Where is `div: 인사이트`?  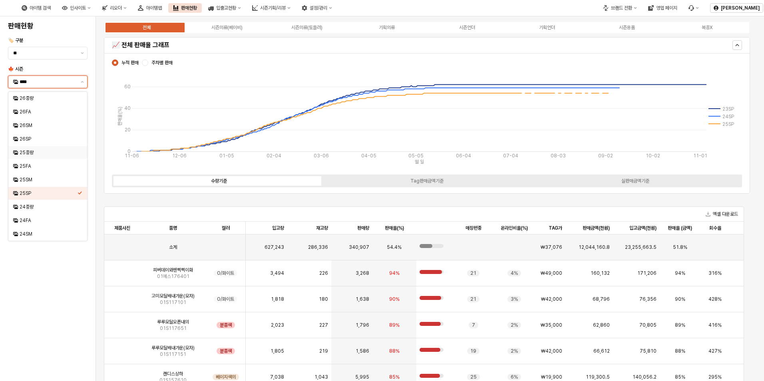 div: 인사이트 is located at coordinates (76, 8).